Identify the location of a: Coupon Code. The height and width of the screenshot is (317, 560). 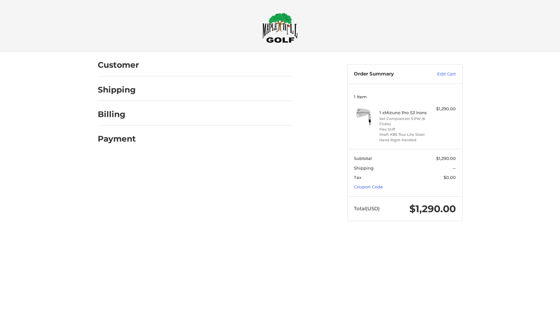
(368, 187).